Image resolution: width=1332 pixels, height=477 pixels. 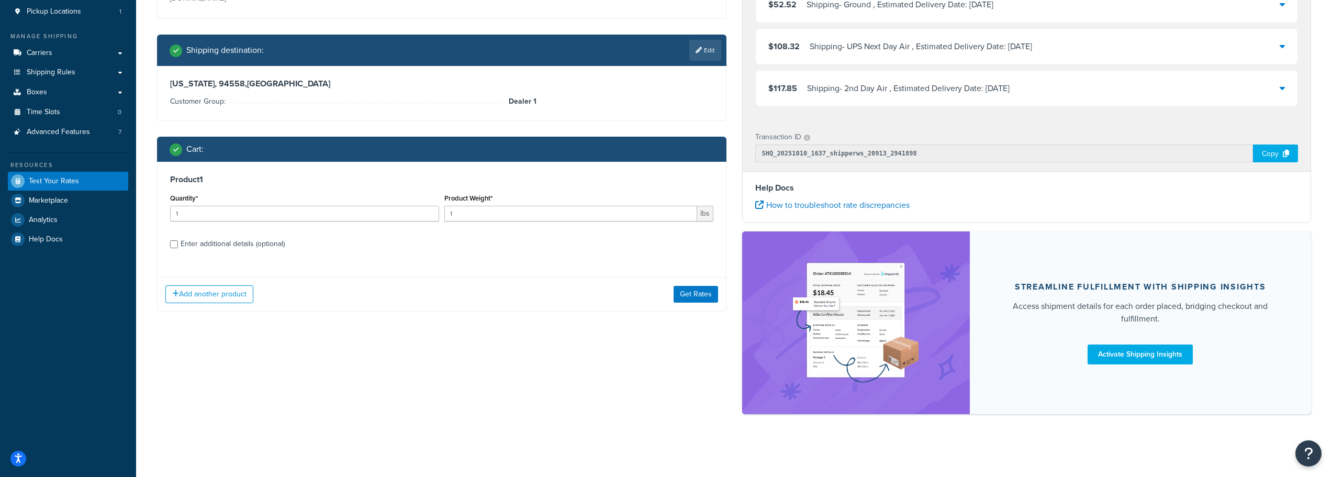 What do you see at coordinates (832, 205) in the screenshot?
I see `a: How to troubleshoot rate discrepancies` at bounding box center [832, 205].